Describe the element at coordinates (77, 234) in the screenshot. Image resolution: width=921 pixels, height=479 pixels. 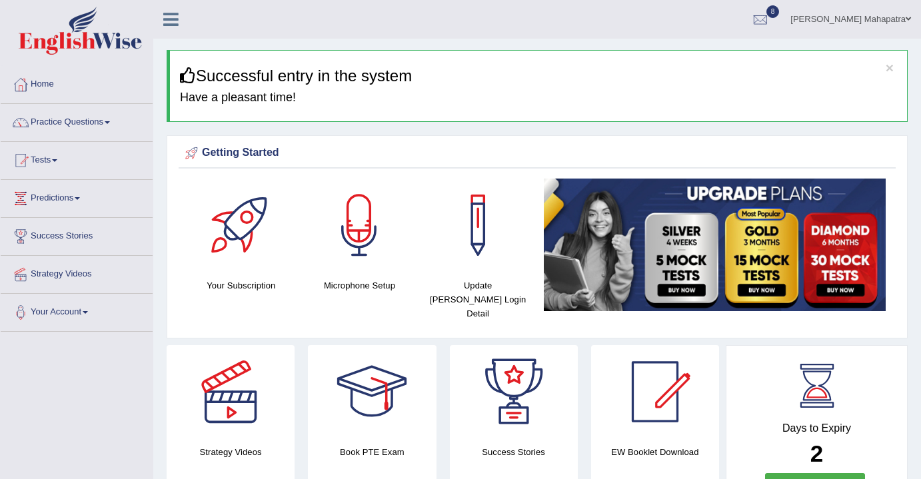
I see `a: Success Stories` at that location.